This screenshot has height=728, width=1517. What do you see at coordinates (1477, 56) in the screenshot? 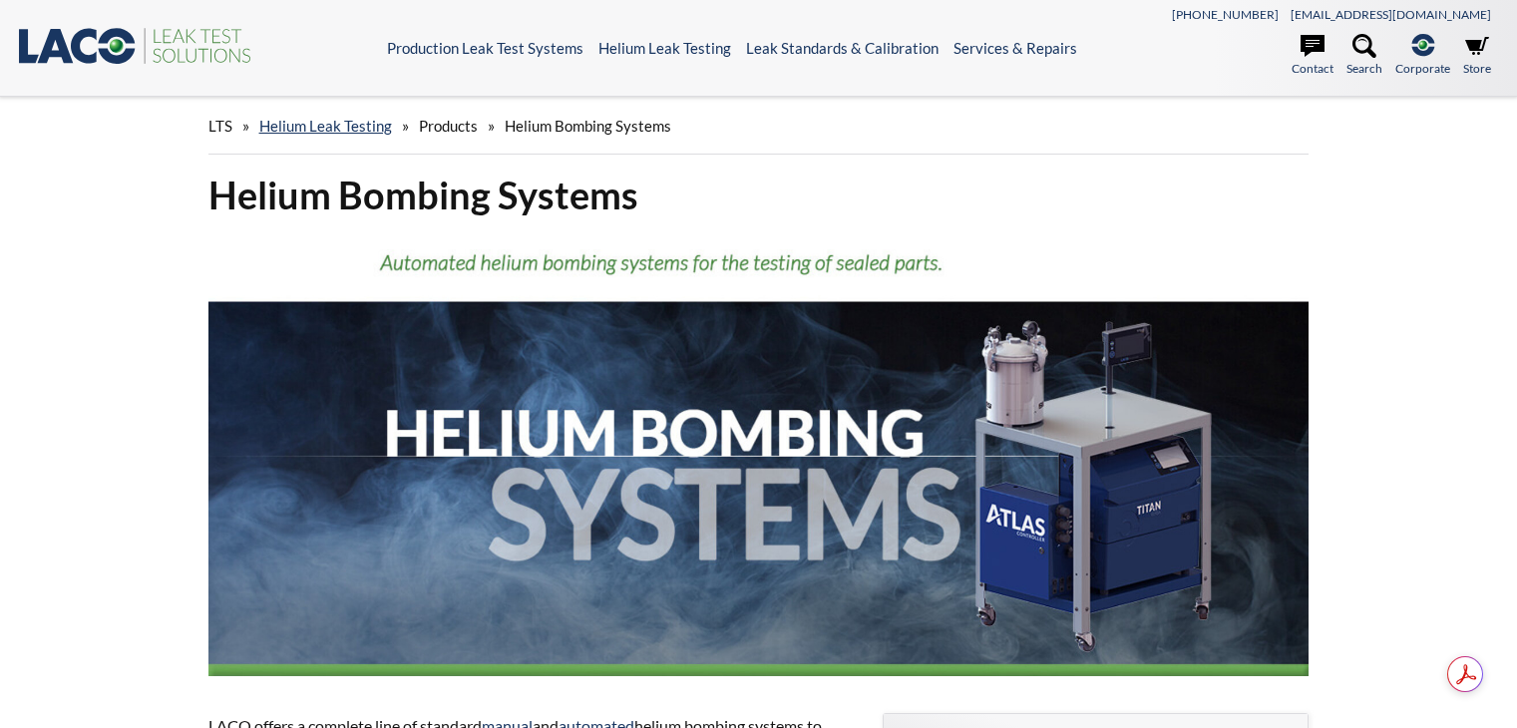
I see `a: Store` at bounding box center [1477, 56].